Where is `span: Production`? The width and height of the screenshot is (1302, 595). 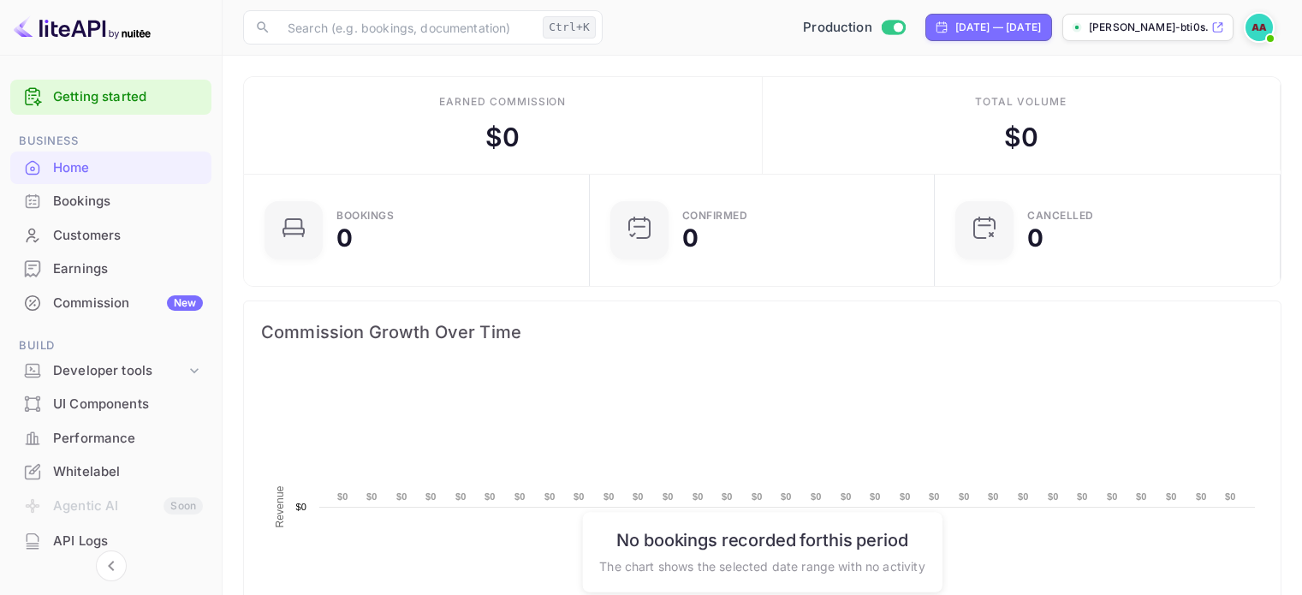
span: Production is located at coordinates (837, 27).